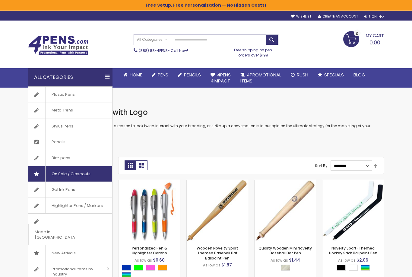 The height and width of the screenshot is (277, 412). Describe the element at coordinates (70, 110) in the screenshot. I see `a: Metal Pens` at that location.